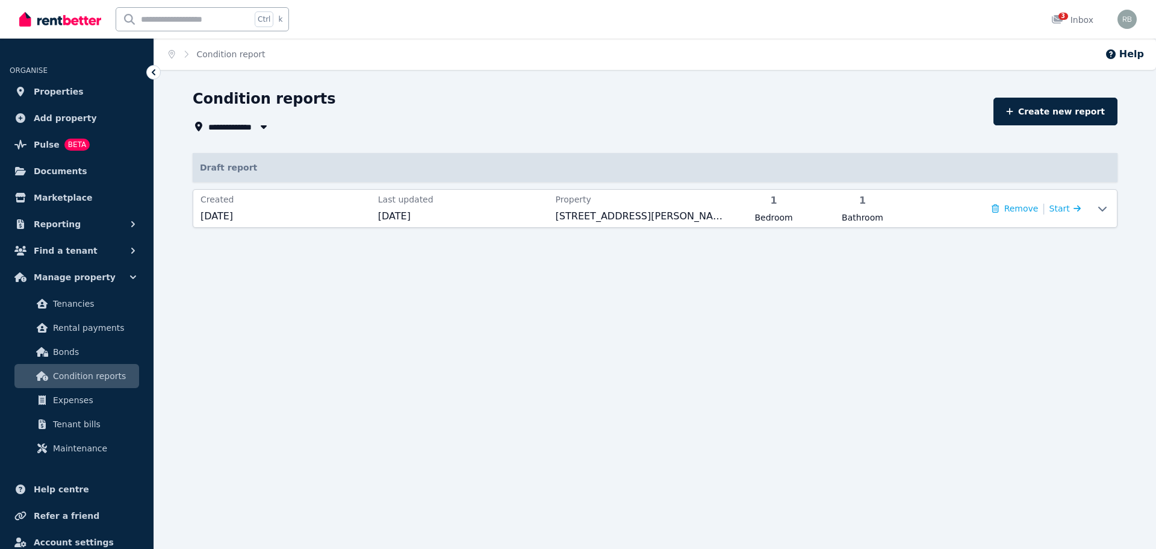  What do you see at coordinates (57, 224) in the screenshot?
I see `span: Reporting` at bounding box center [57, 224].